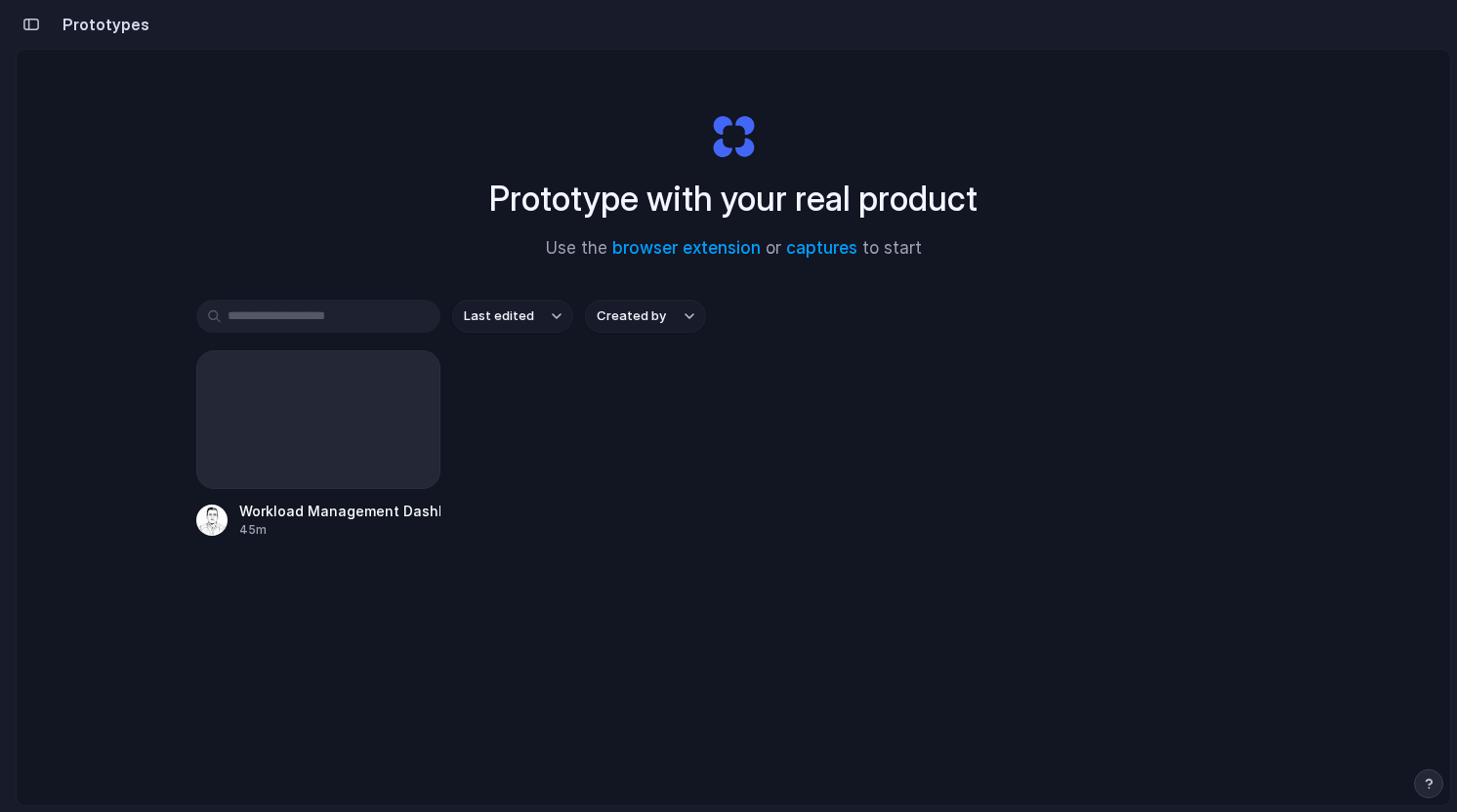  I want to click on span: Last edited, so click(499, 316).